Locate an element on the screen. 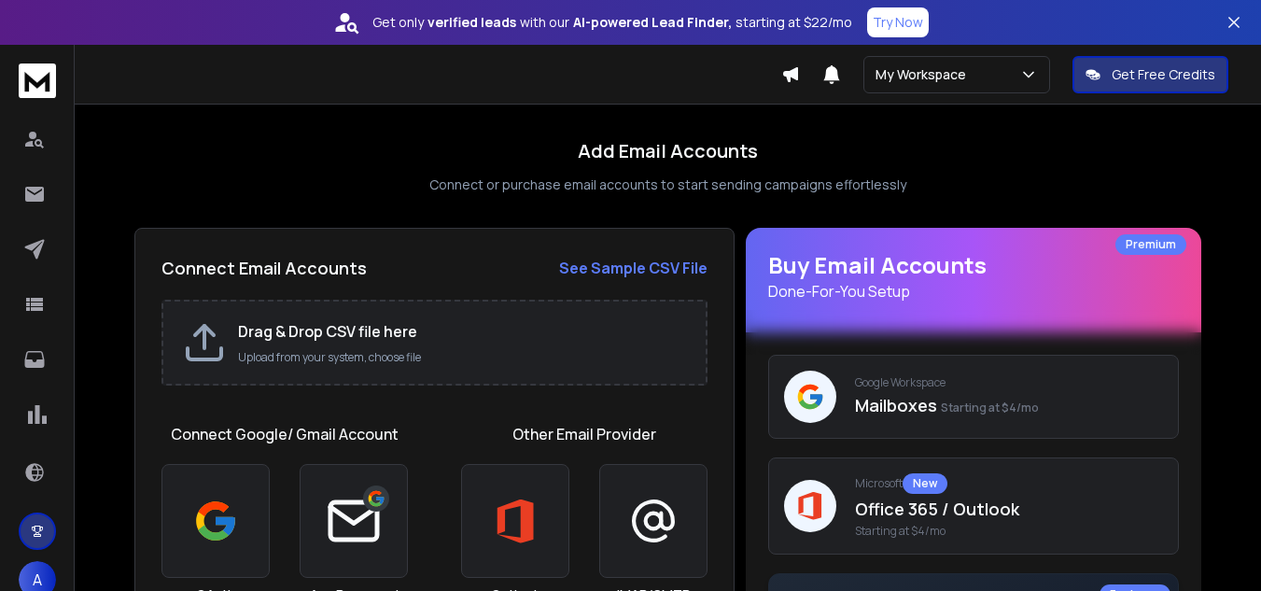  p: Connect or purchase email accounts to start sending campaigns effortlessly is located at coordinates (667, 185).